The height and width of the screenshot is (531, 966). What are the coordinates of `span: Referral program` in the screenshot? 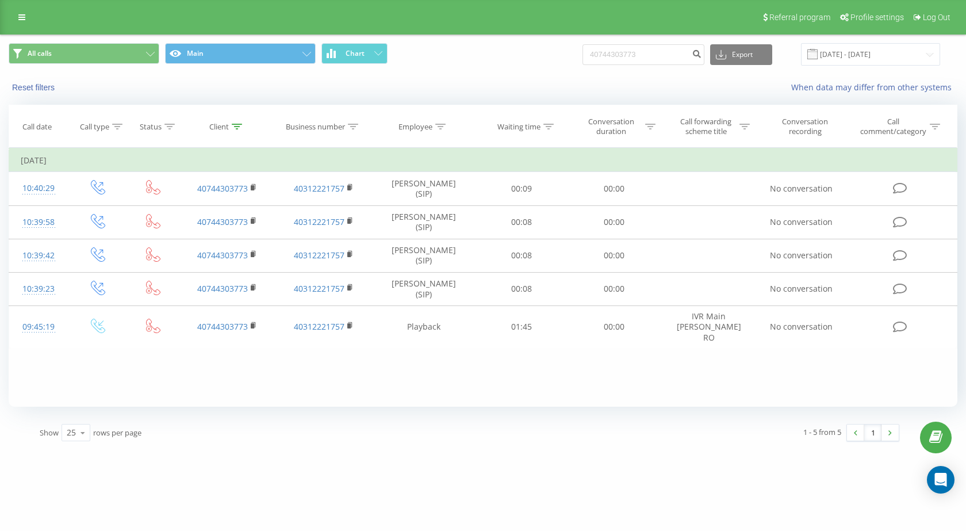 It's located at (800, 17).